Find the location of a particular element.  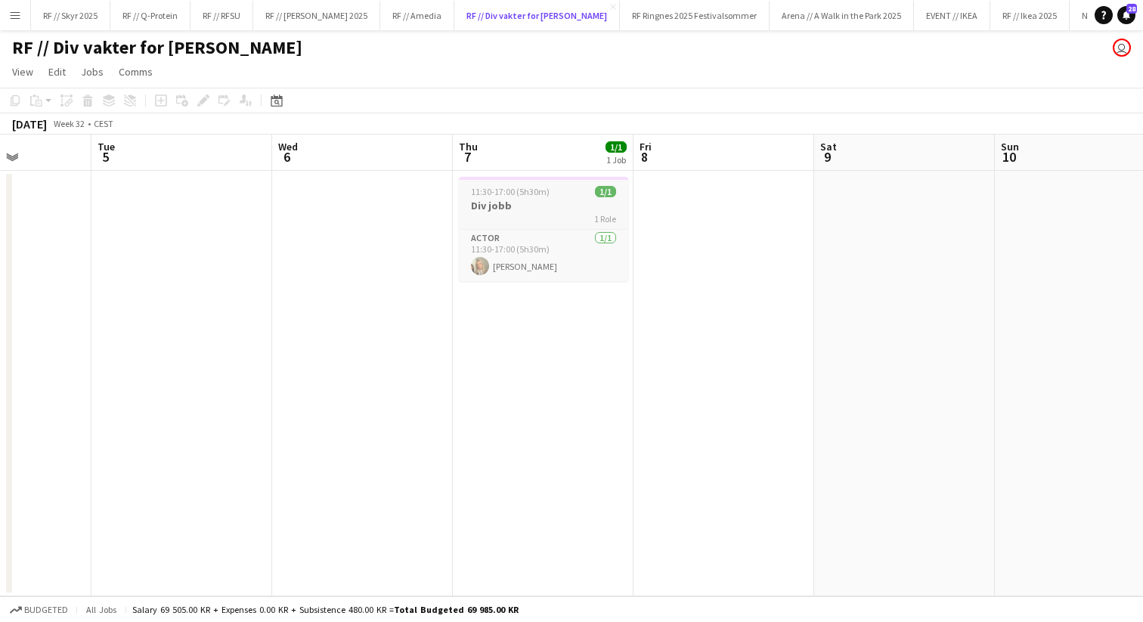

button: RF // Skyr 2025 is located at coordinates (70, 15).